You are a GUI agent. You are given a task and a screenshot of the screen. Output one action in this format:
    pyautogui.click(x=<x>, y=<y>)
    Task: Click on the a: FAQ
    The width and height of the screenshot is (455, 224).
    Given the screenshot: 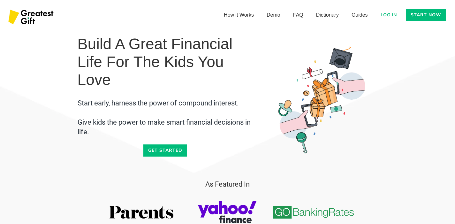 What is the action you would take?
    pyautogui.click(x=298, y=15)
    